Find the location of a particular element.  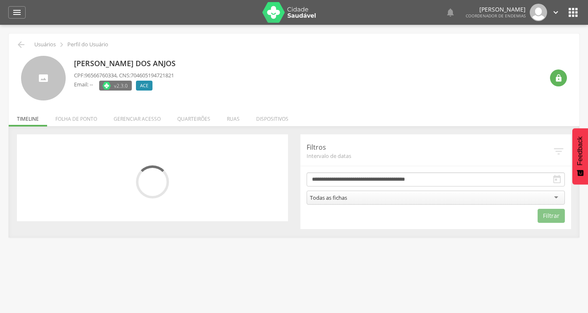

p: Usuários is located at coordinates (45, 45).